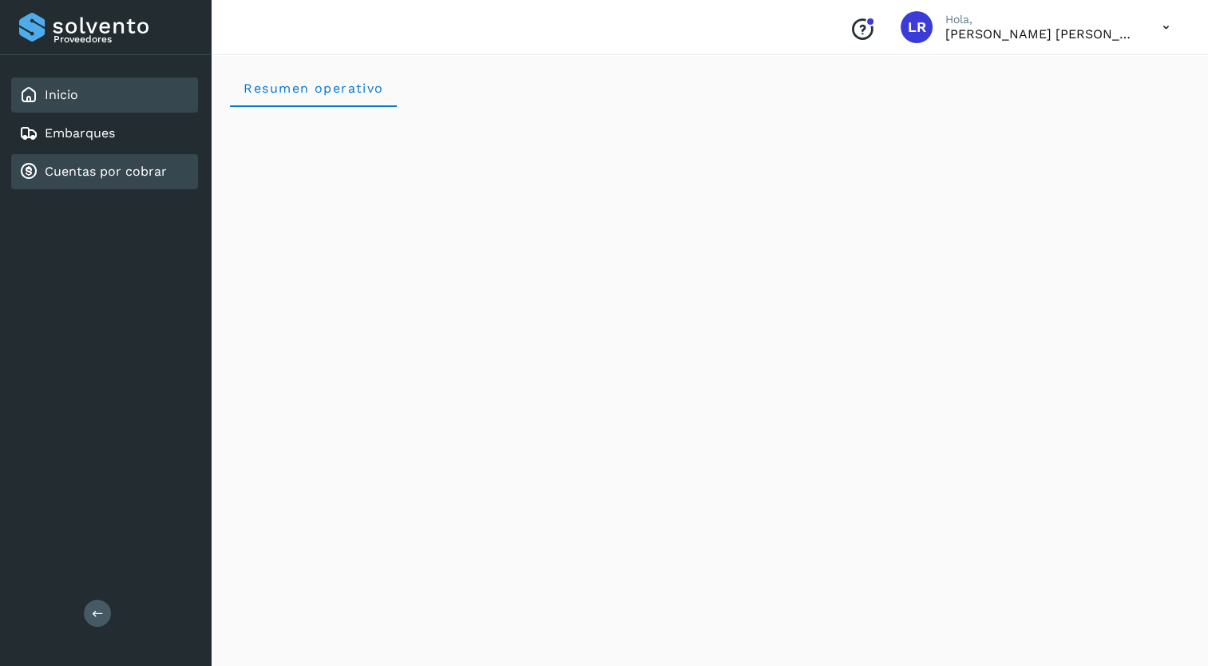 This screenshot has height=666, width=1208. I want to click on a: Inicio, so click(61, 94).